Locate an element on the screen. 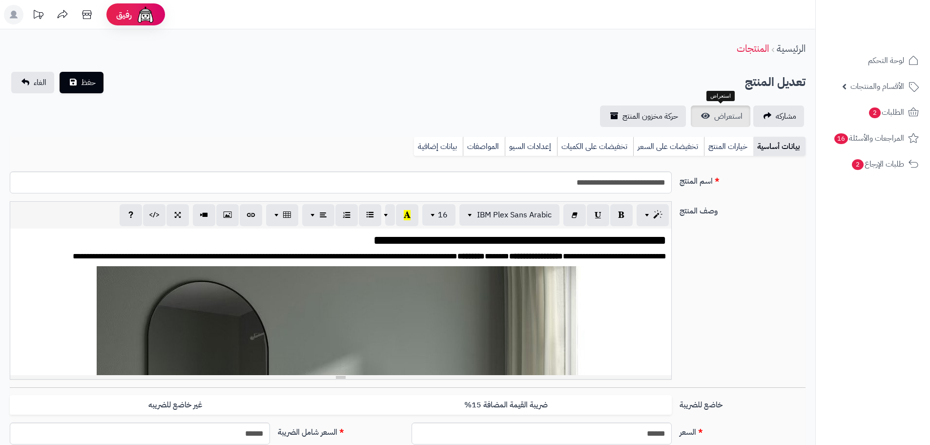 The width and height of the screenshot is (930, 445). span: طلبات الإرجاع is located at coordinates (877, 164).